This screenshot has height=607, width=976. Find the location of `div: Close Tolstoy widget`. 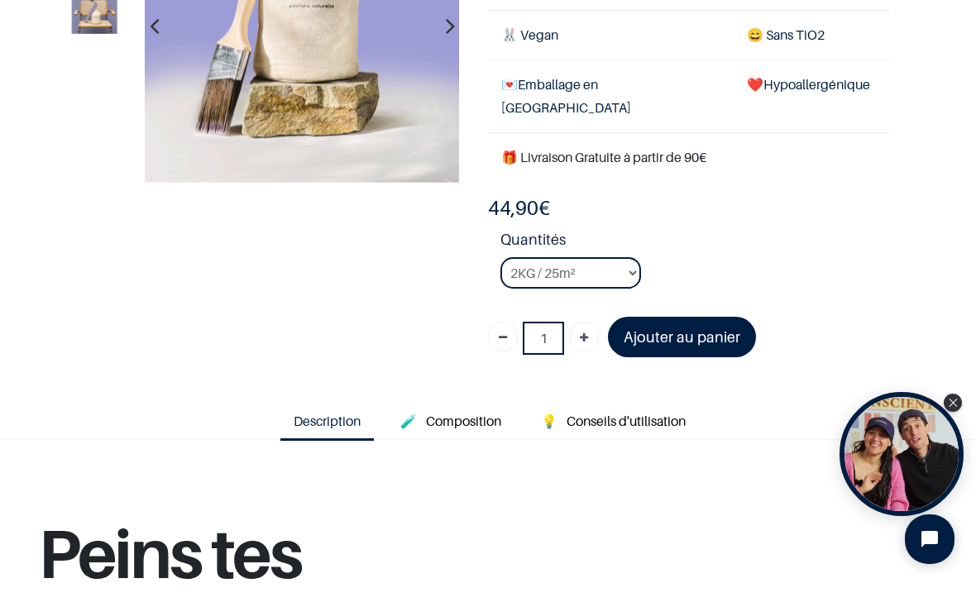

div: Close Tolstoy widget is located at coordinates (953, 403).